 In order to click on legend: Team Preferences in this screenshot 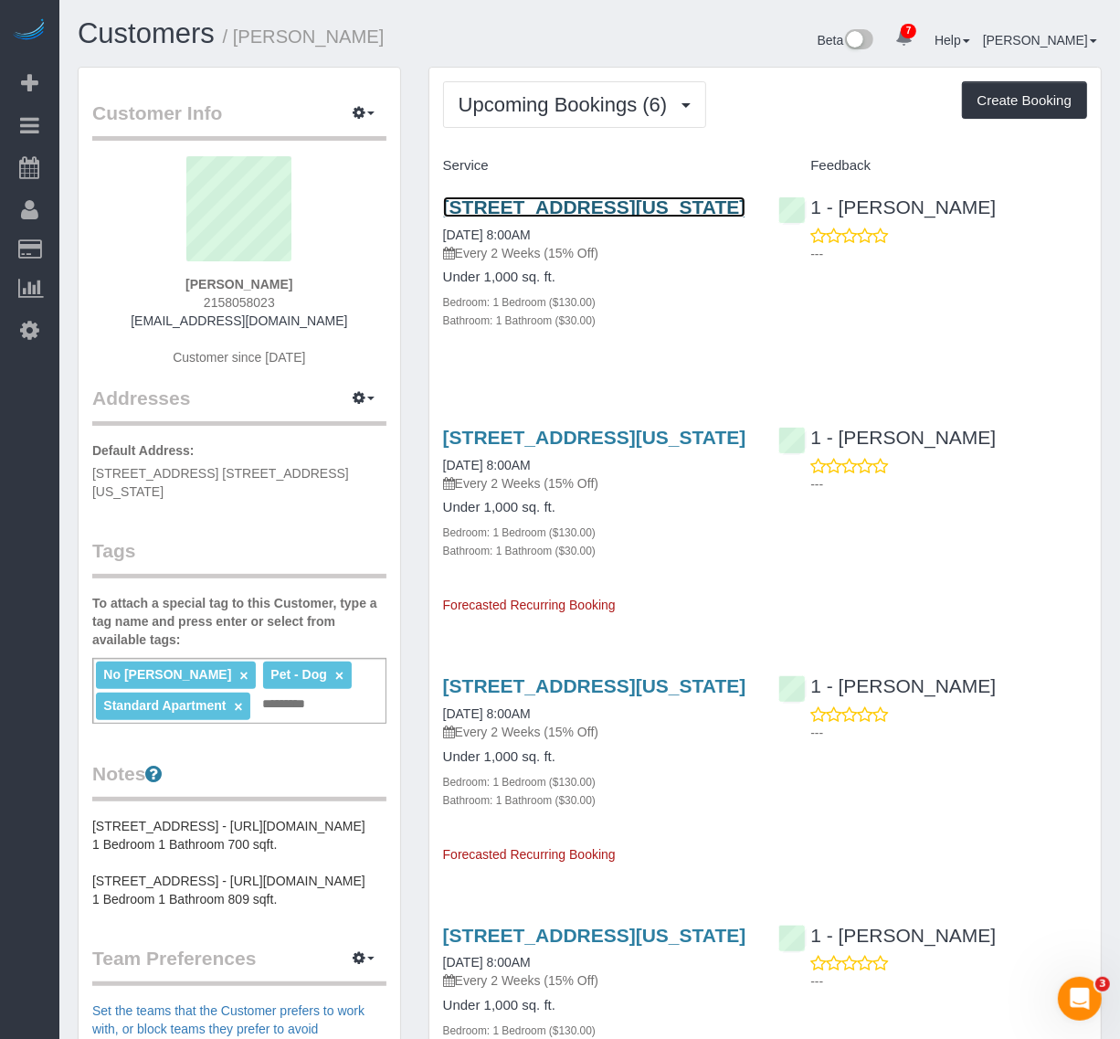, I will do `click(239, 965)`.